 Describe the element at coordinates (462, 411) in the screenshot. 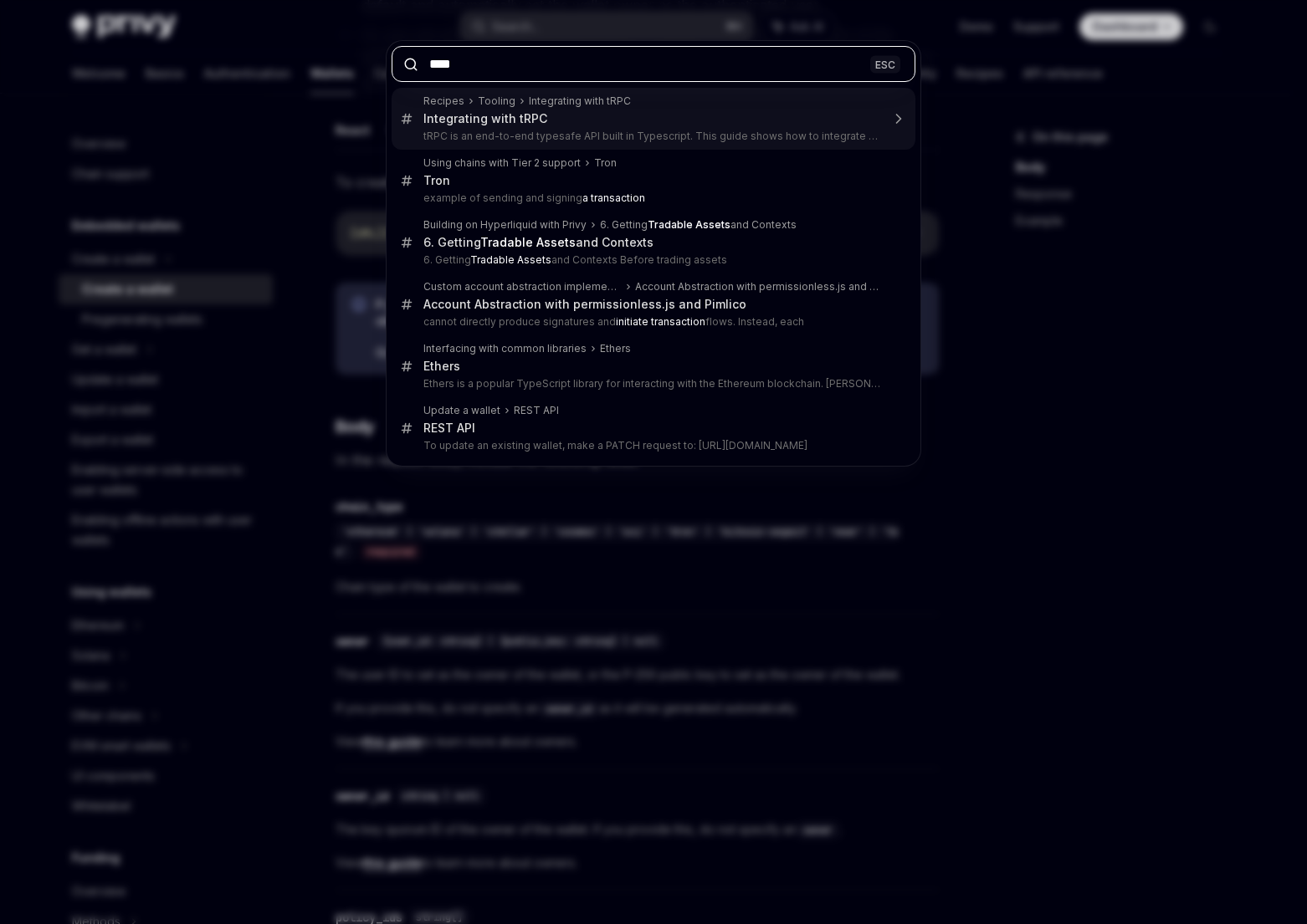

I see `div: Update a wallet` at that location.